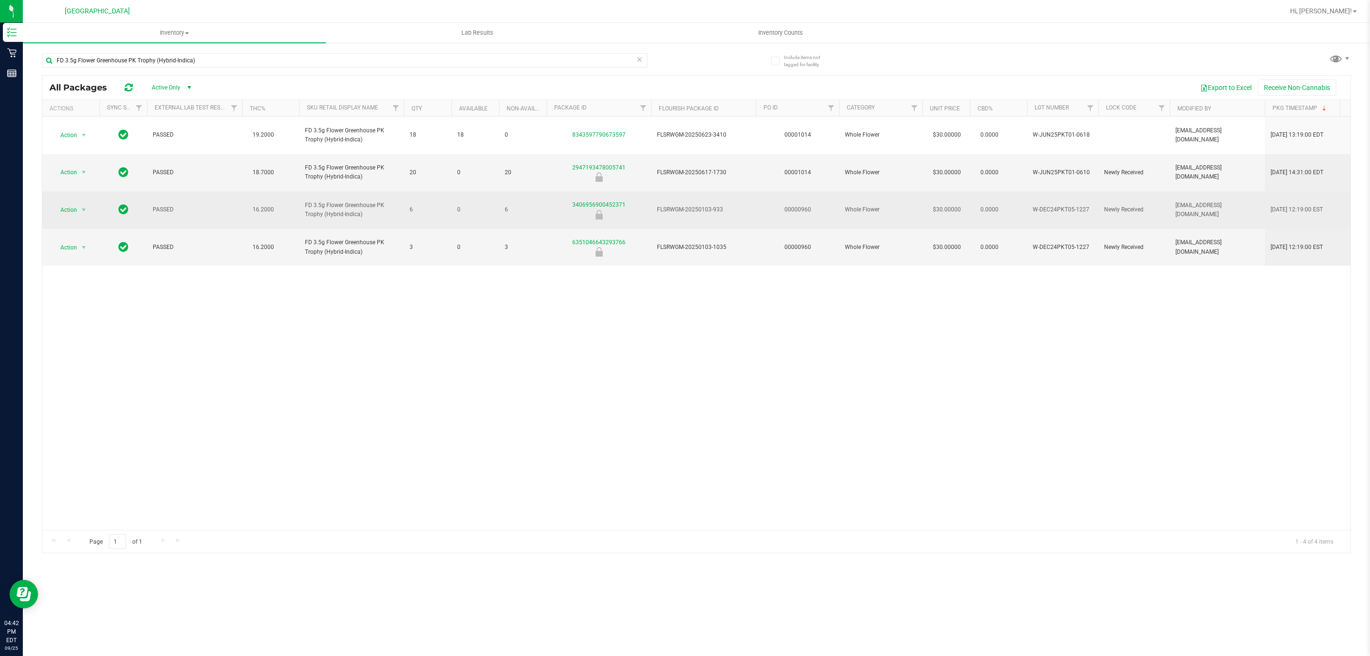 Image resolution: width=1370 pixels, height=656 pixels. I want to click on inline-svg: Retail, so click(12, 53).